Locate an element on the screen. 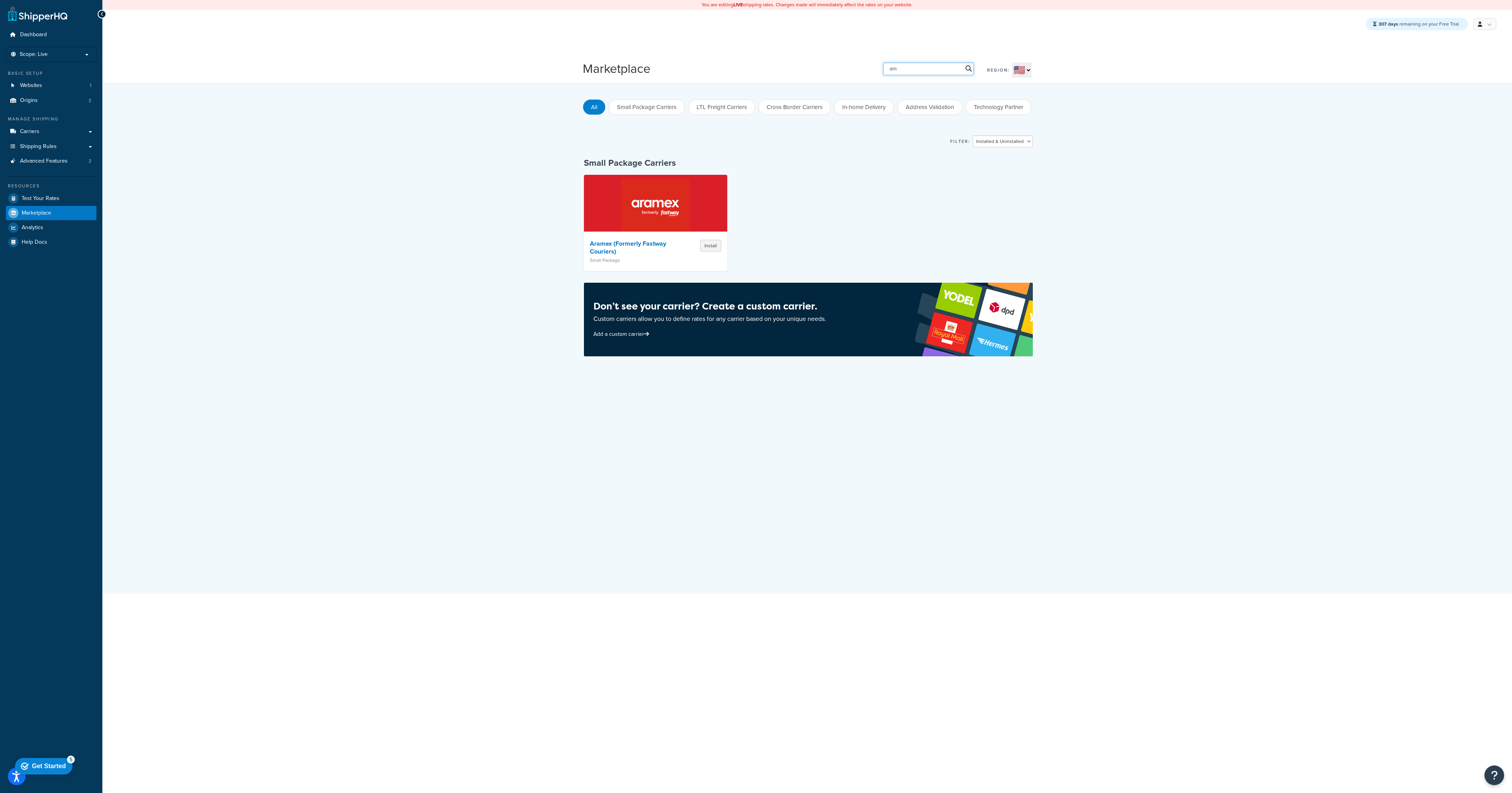 The image size is (1512, 793). button: All is located at coordinates (594, 107).